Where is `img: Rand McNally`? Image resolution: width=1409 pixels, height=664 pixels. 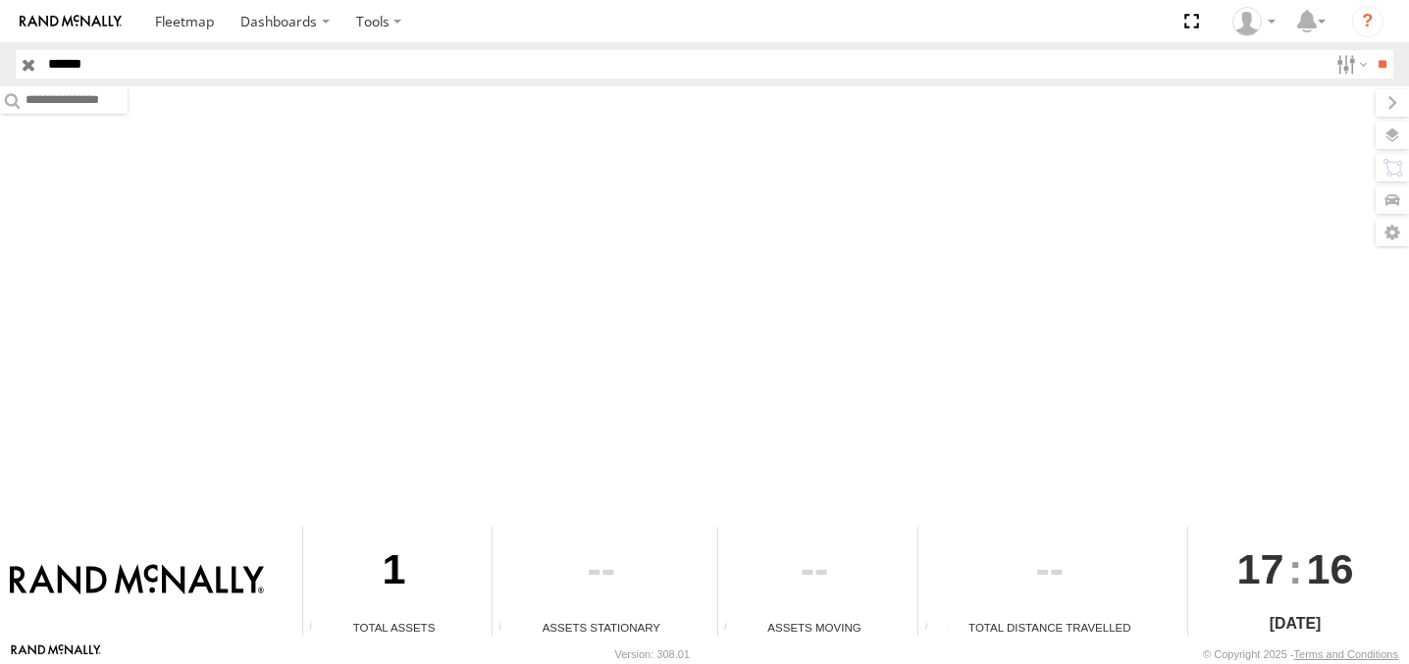 img: Rand McNally is located at coordinates (136, 581).